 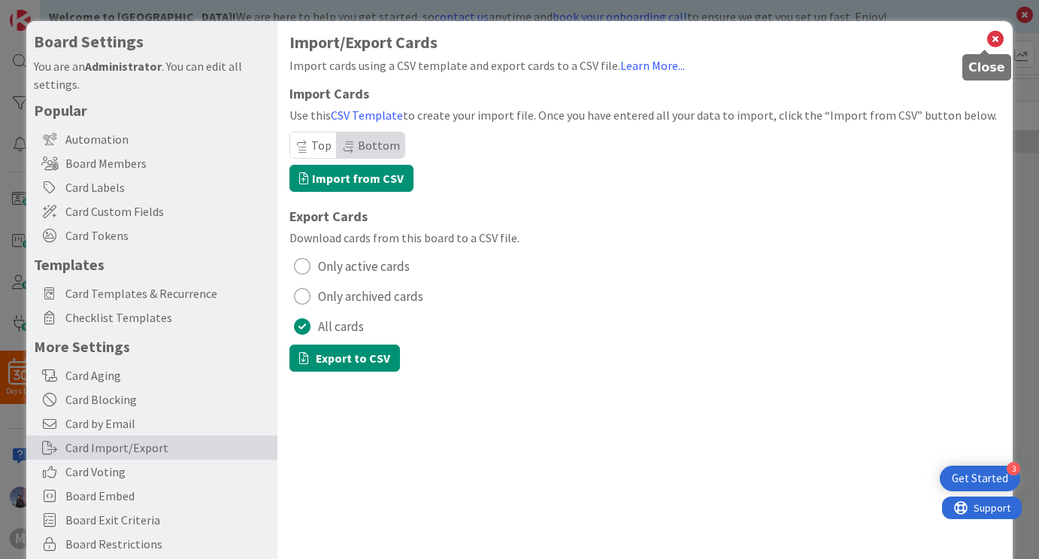 I want to click on h5: Popular, so click(x=152, y=110).